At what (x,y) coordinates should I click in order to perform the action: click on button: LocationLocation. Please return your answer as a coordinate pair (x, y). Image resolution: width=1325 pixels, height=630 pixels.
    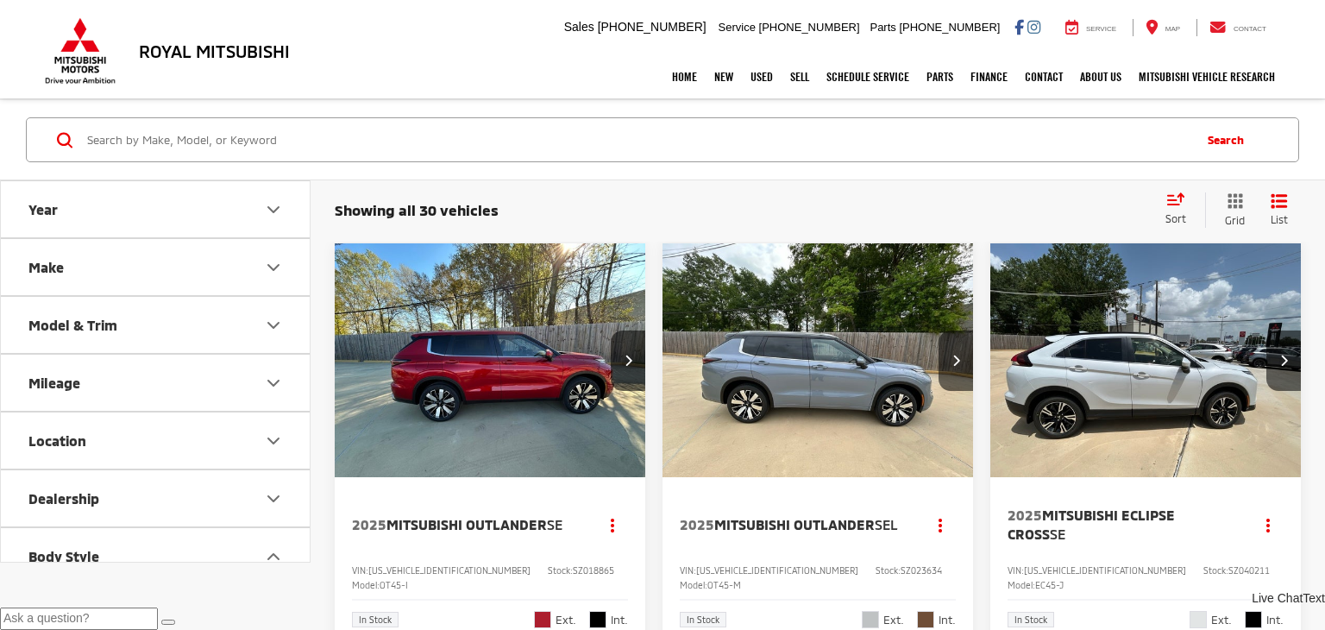
    Looking at the image, I should click on (156, 440).